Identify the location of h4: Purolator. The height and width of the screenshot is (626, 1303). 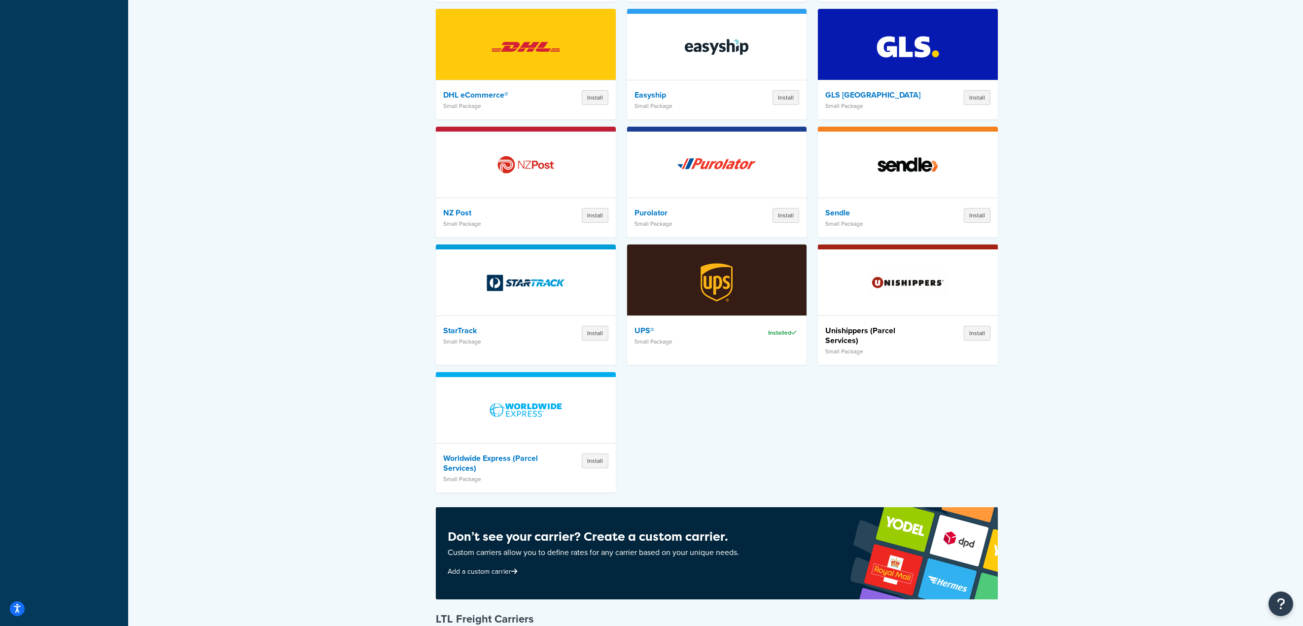
(685, 213).